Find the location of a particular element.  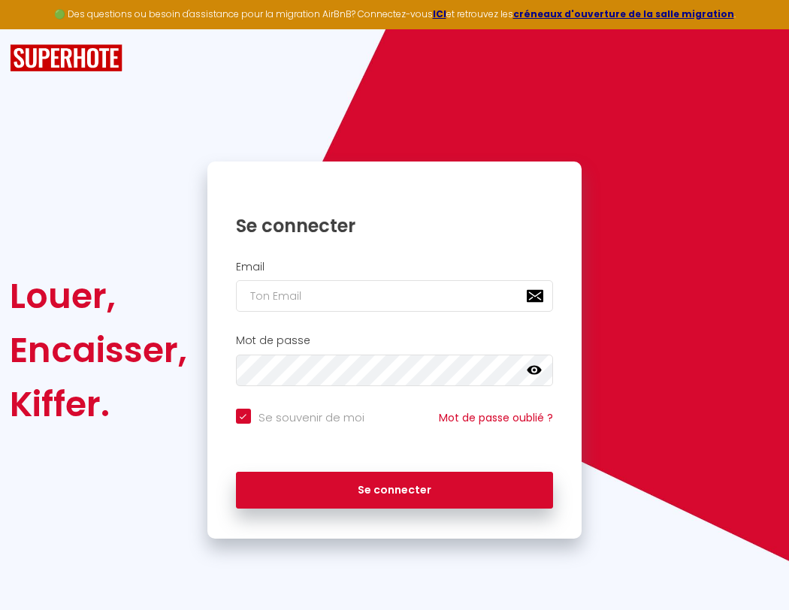

button: Se connecter is located at coordinates (395, 491).